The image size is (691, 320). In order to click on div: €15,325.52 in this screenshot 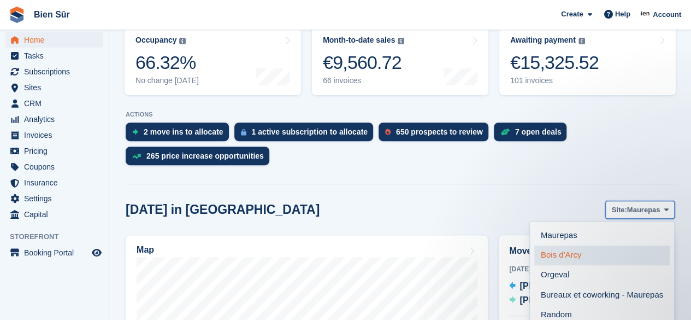, I will do `click(554, 62)`.